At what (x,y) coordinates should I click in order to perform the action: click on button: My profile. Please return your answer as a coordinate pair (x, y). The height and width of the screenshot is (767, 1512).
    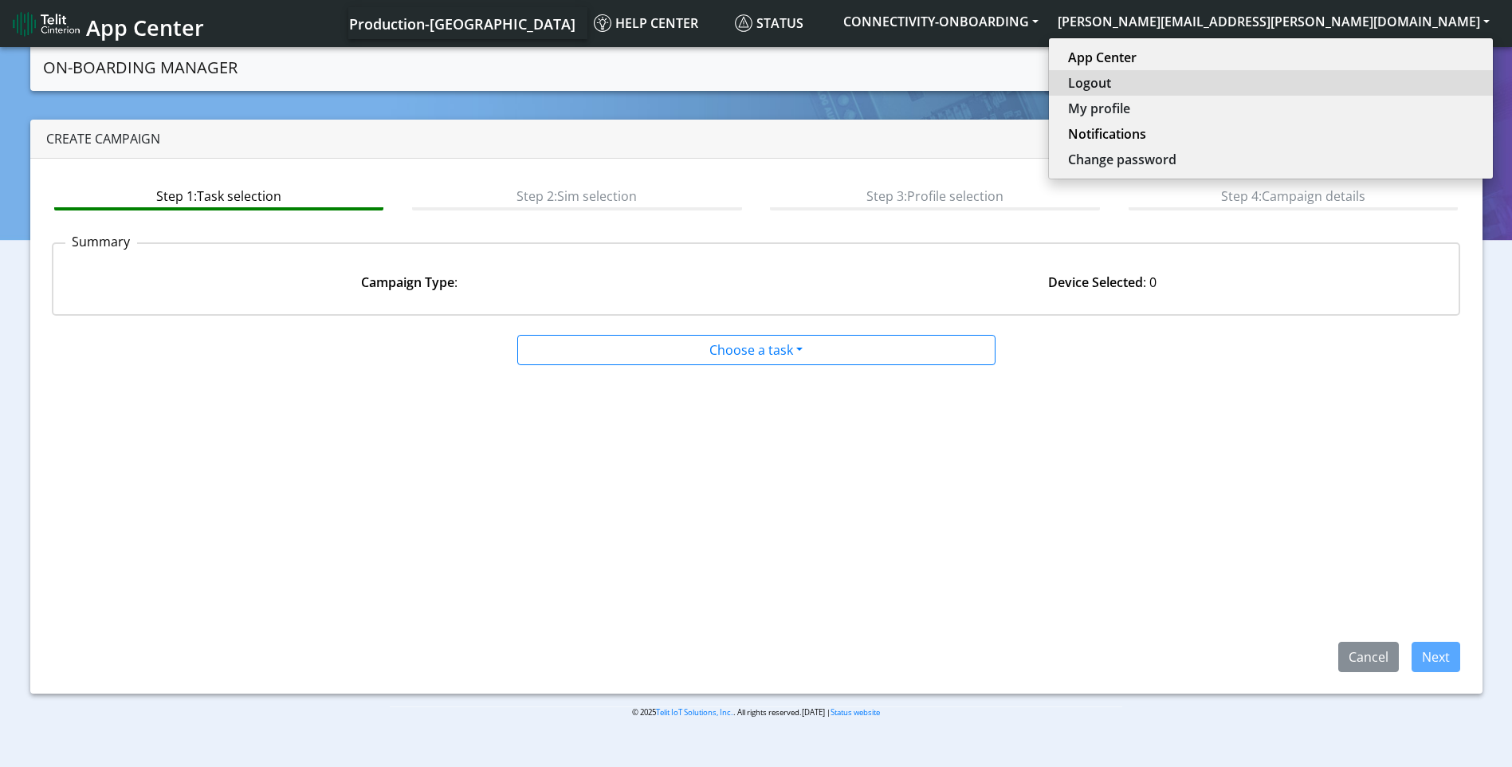
    Looking at the image, I should click on (1270, 108).